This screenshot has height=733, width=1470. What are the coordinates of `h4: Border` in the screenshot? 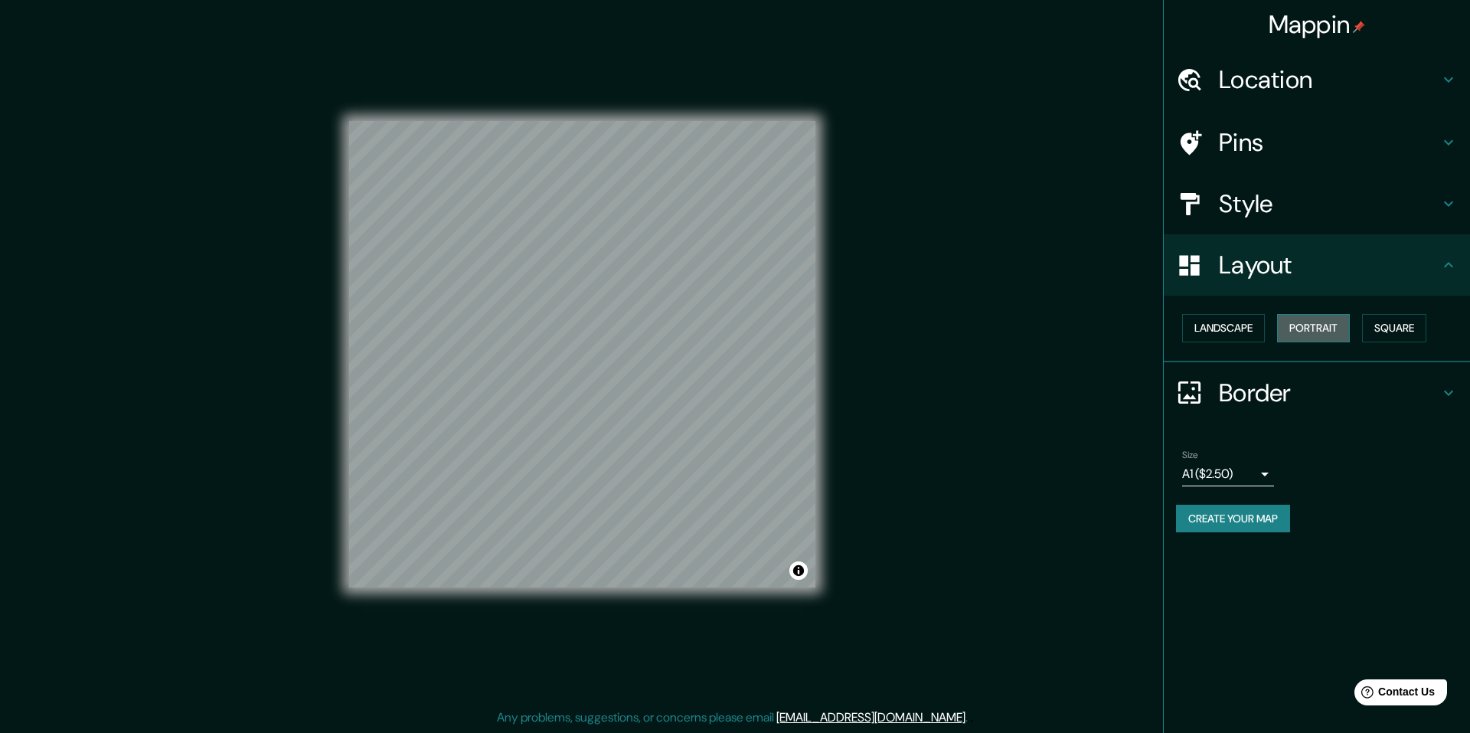 It's located at (1329, 393).